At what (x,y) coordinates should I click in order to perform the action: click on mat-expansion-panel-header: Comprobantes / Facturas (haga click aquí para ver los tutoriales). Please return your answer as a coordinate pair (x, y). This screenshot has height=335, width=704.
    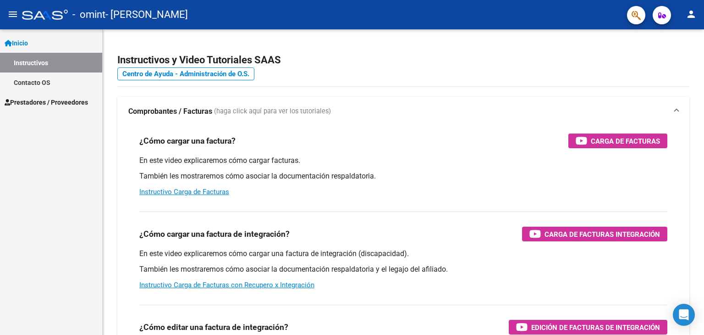
    Looking at the image, I should click on (404, 111).